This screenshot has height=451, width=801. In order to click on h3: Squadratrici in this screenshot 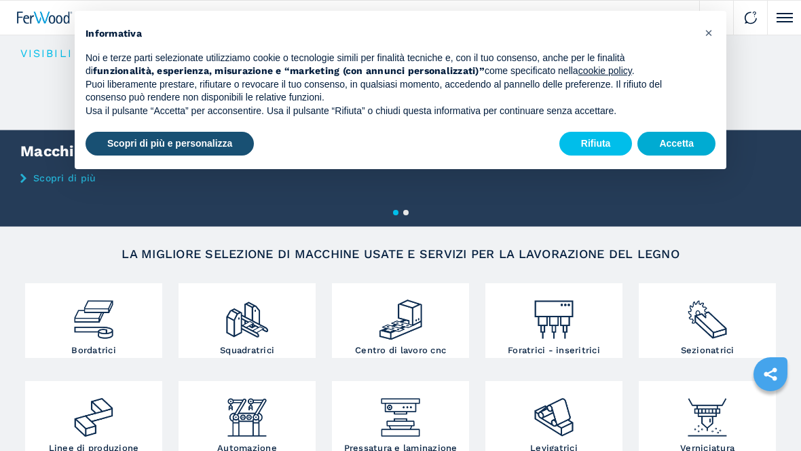, I will do `click(247, 350)`.